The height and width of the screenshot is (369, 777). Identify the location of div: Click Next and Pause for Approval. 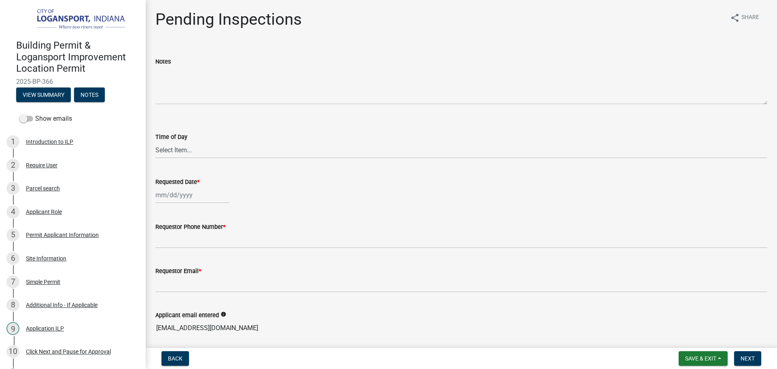
(68, 351).